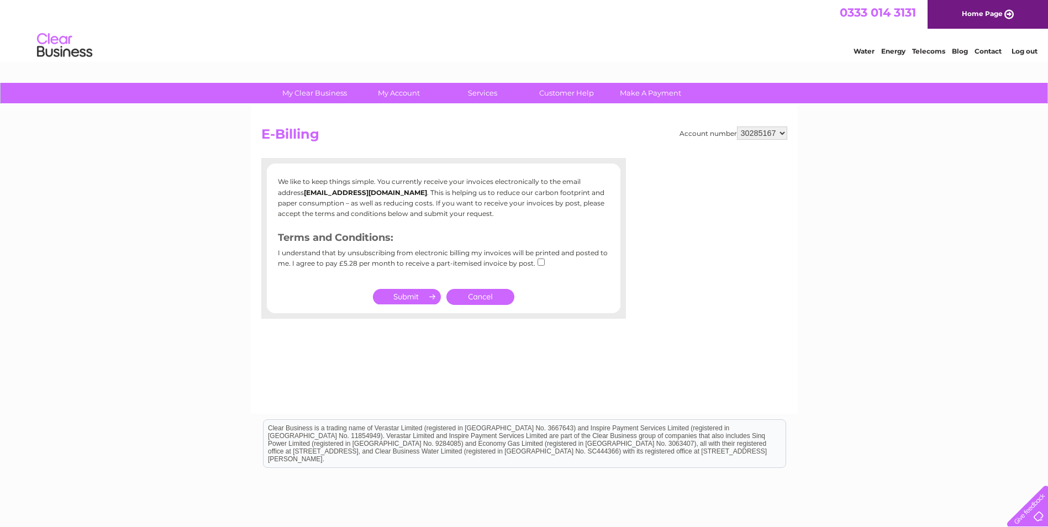 Image resolution: width=1048 pixels, height=527 pixels. Describe the element at coordinates (443, 239) in the screenshot. I see `h3: Terms and Conditions:` at that location.